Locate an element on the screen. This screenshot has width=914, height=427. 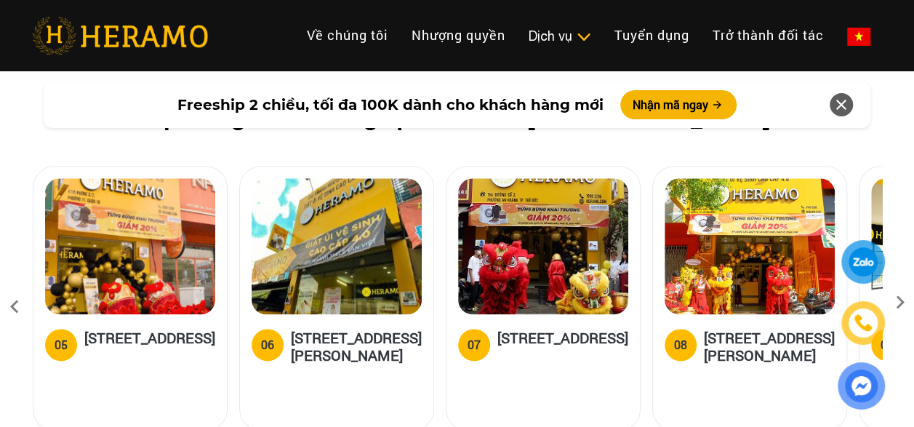
div: 07 is located at coordinates (474, 345).